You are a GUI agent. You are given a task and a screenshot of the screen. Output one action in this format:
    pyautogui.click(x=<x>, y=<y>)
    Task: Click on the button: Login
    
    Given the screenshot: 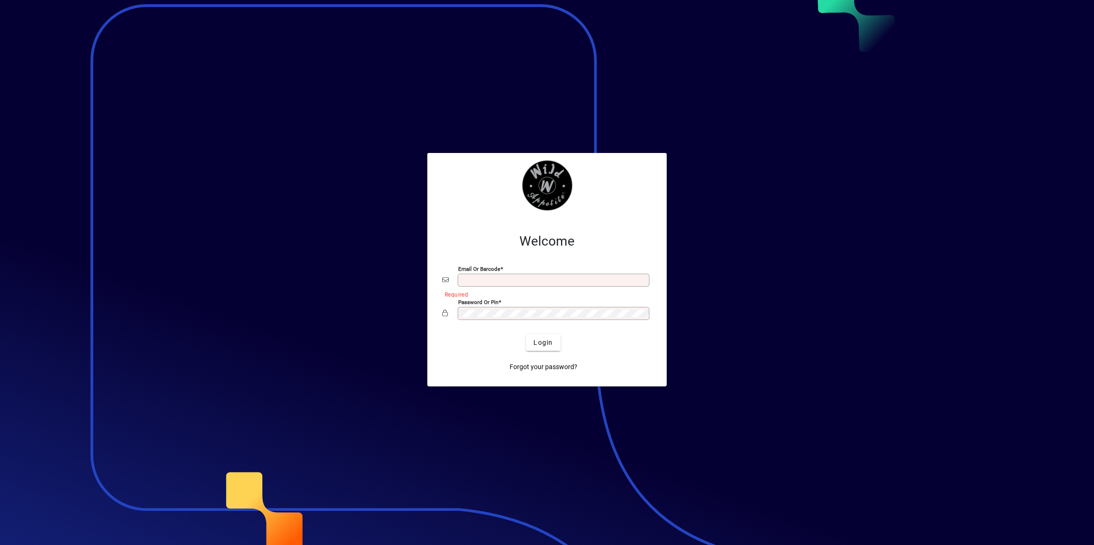 What is the action you would take?
    pyautogui.click(x=543, y=342)
    